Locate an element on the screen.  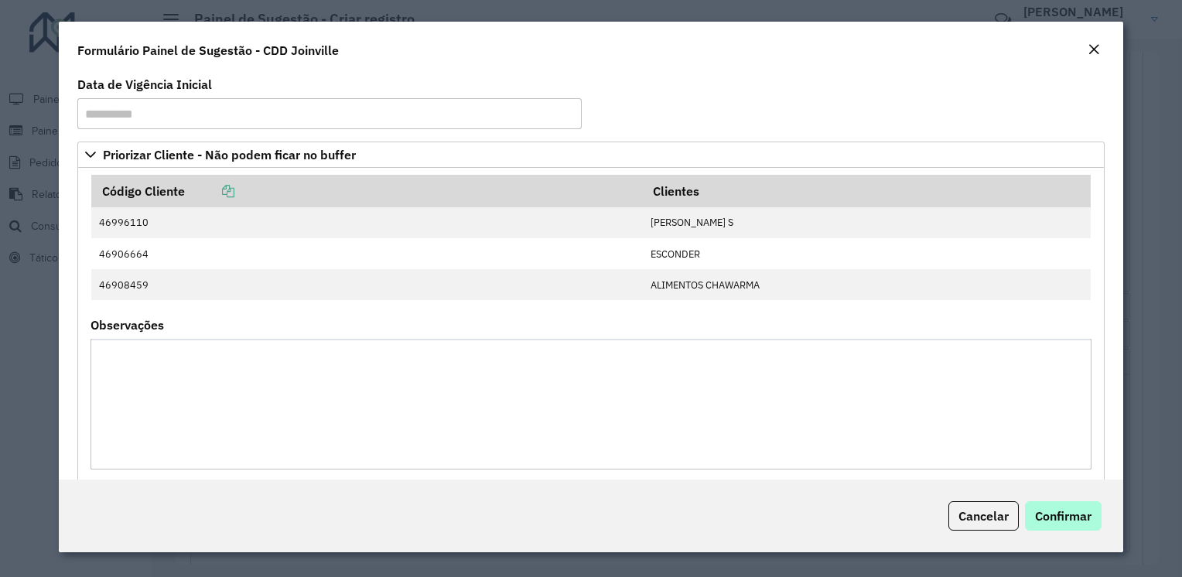
font: Código Cliente is located at coordinates (143, 191).